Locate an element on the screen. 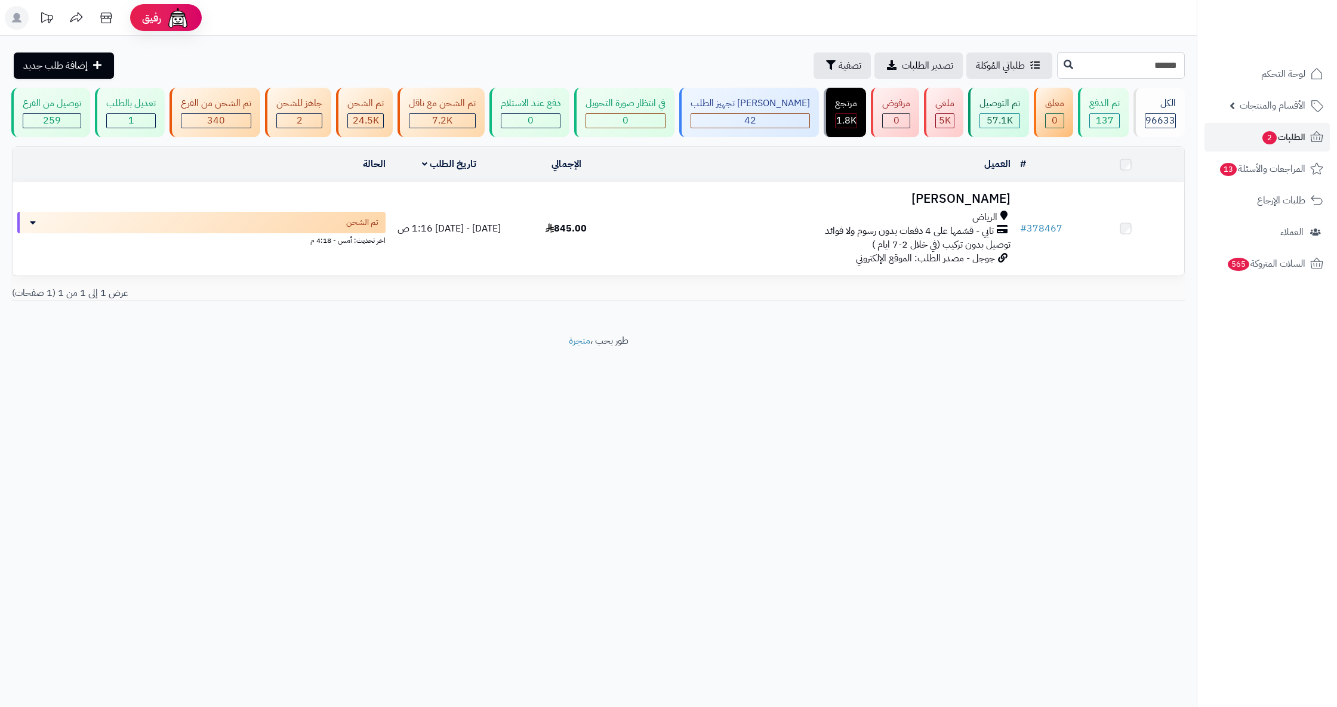  div: عرض 1 إلى 1 من 1 (1 صفحات) is located at coordinates (301, 293).